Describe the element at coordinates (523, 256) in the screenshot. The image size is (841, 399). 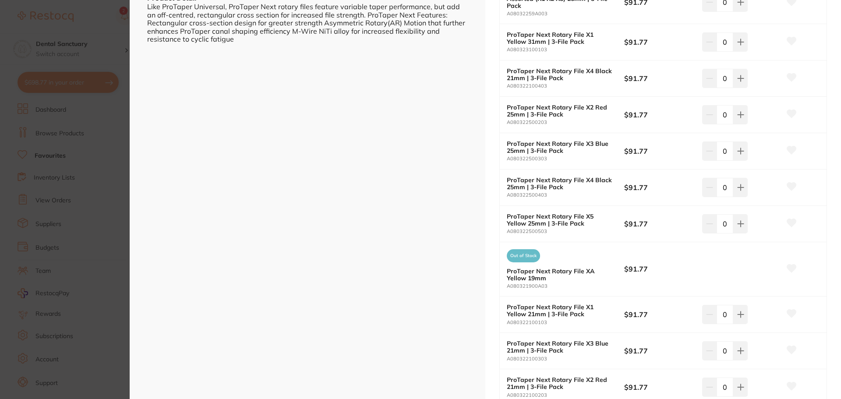
I see `span: Out of Stock` at that location.